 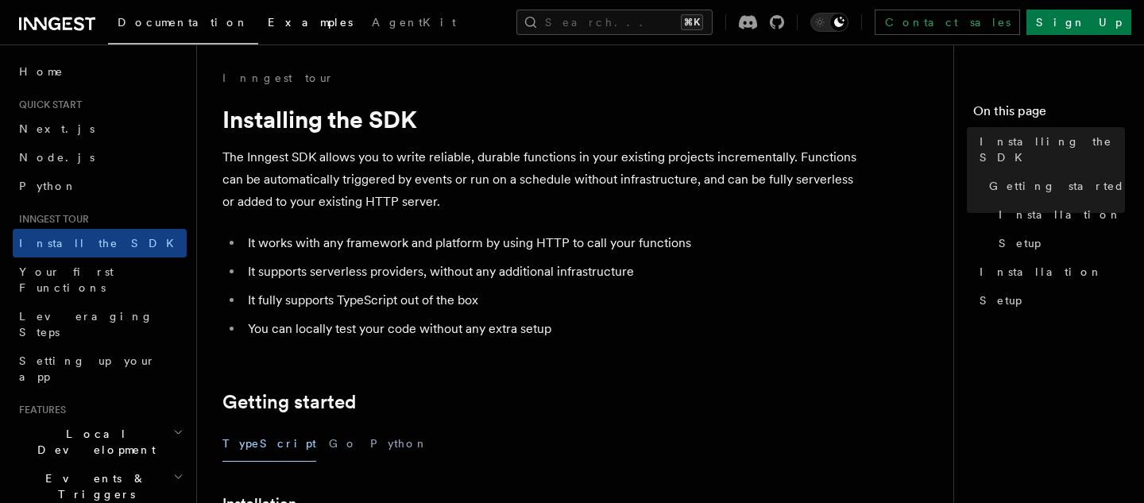 I want to click on span: Getting started, so click(x=1057, y=186).